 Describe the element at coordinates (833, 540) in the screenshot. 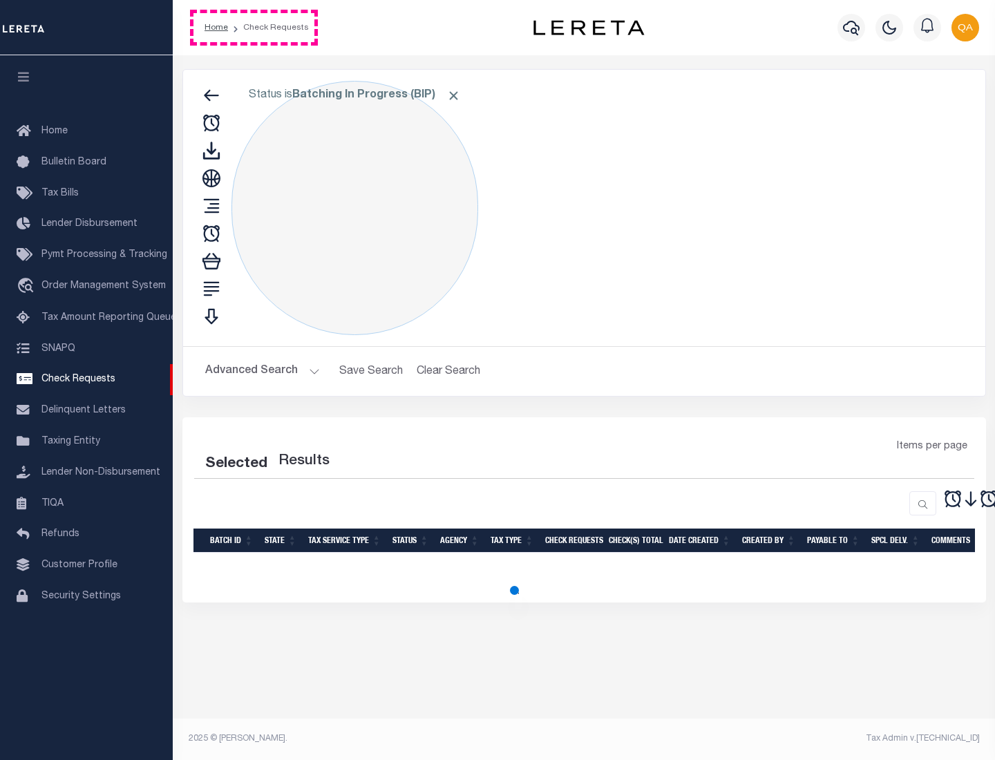

I see `th: Payable To` at that location.